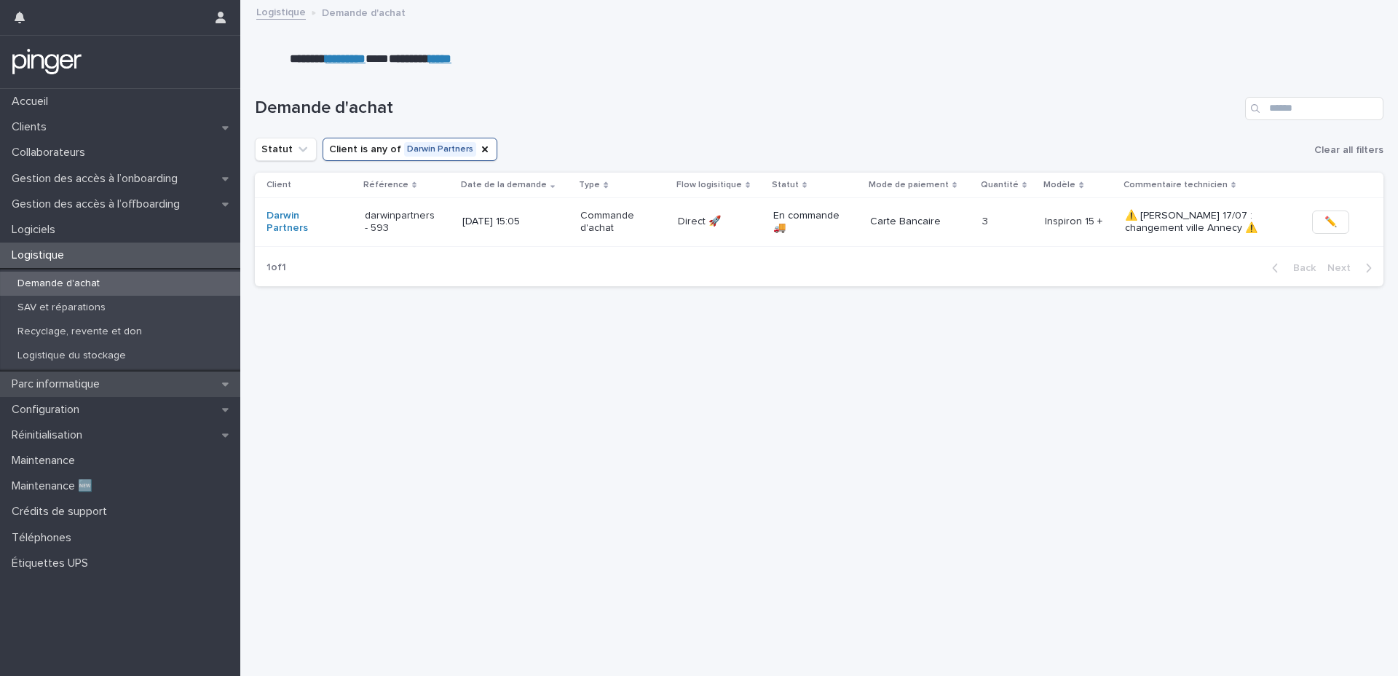 Image resolution: width=1398 pixels, height=676 pixels. What do you see at coordinates (401, 222) in the screenshot?
I see `p: darwinpartners - 593` at bounding box center [401, 222].